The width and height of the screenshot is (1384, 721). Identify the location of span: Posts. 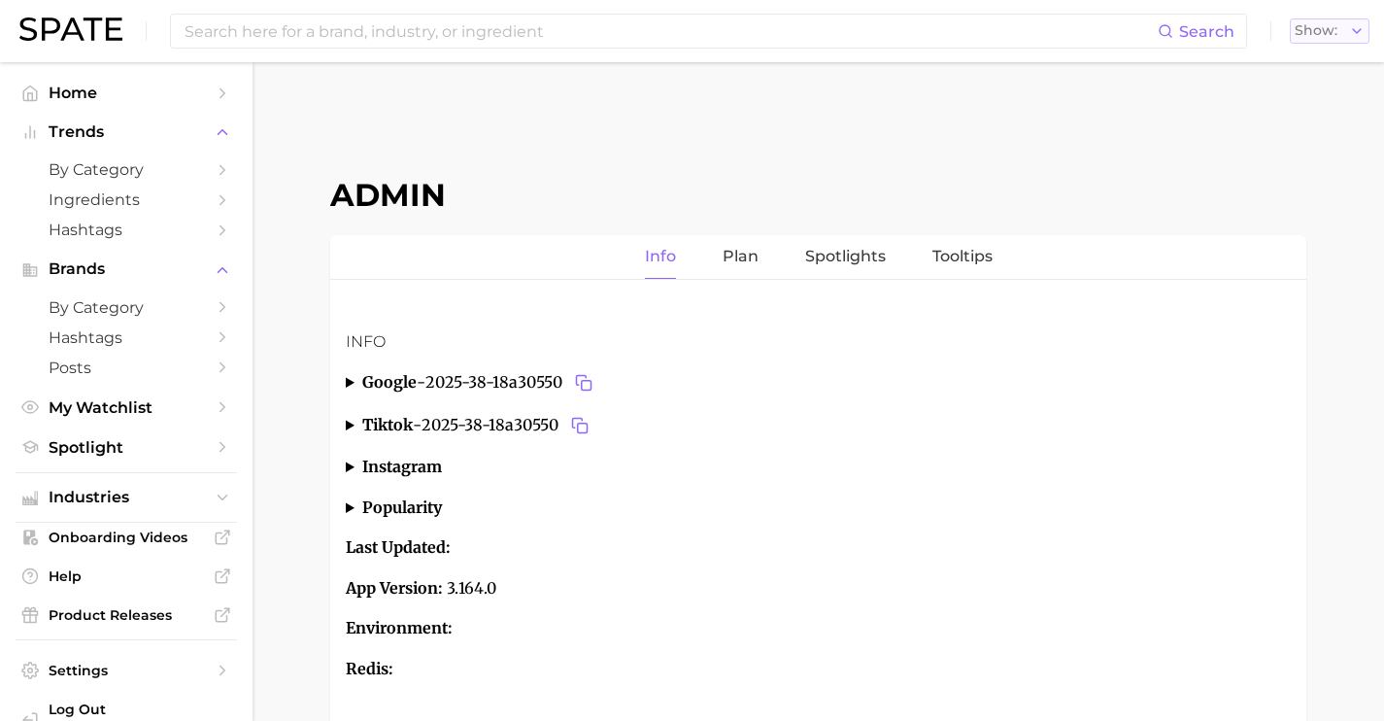
(126, 367).